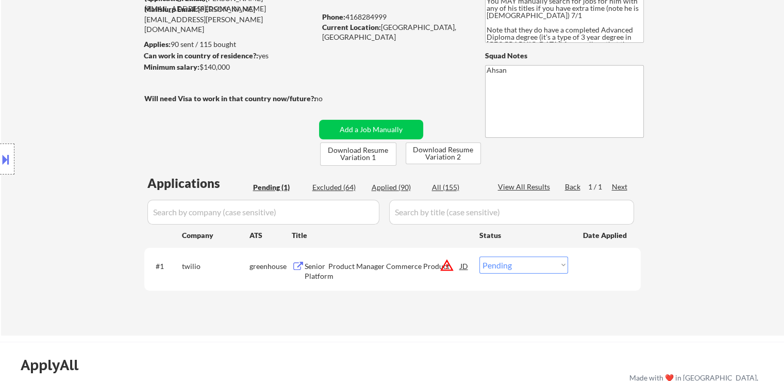 This screenshot has width=784, height=381. Describe the element at coordinates (55, 365) in the screenshot. I see `div: ApplyAll` at that location.